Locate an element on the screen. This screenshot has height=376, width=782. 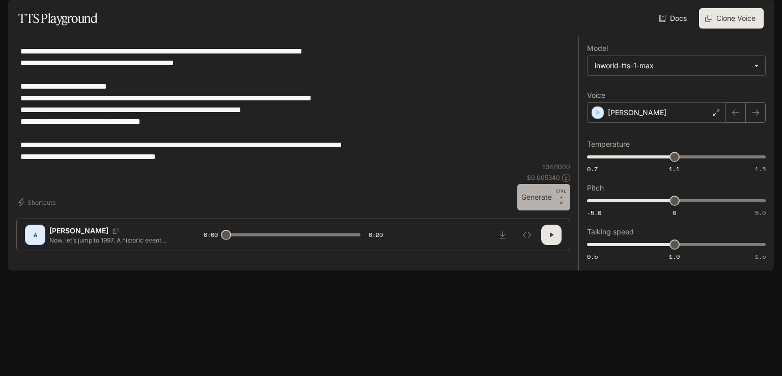
button: Shortcuts is located at coordinates (38, 202).